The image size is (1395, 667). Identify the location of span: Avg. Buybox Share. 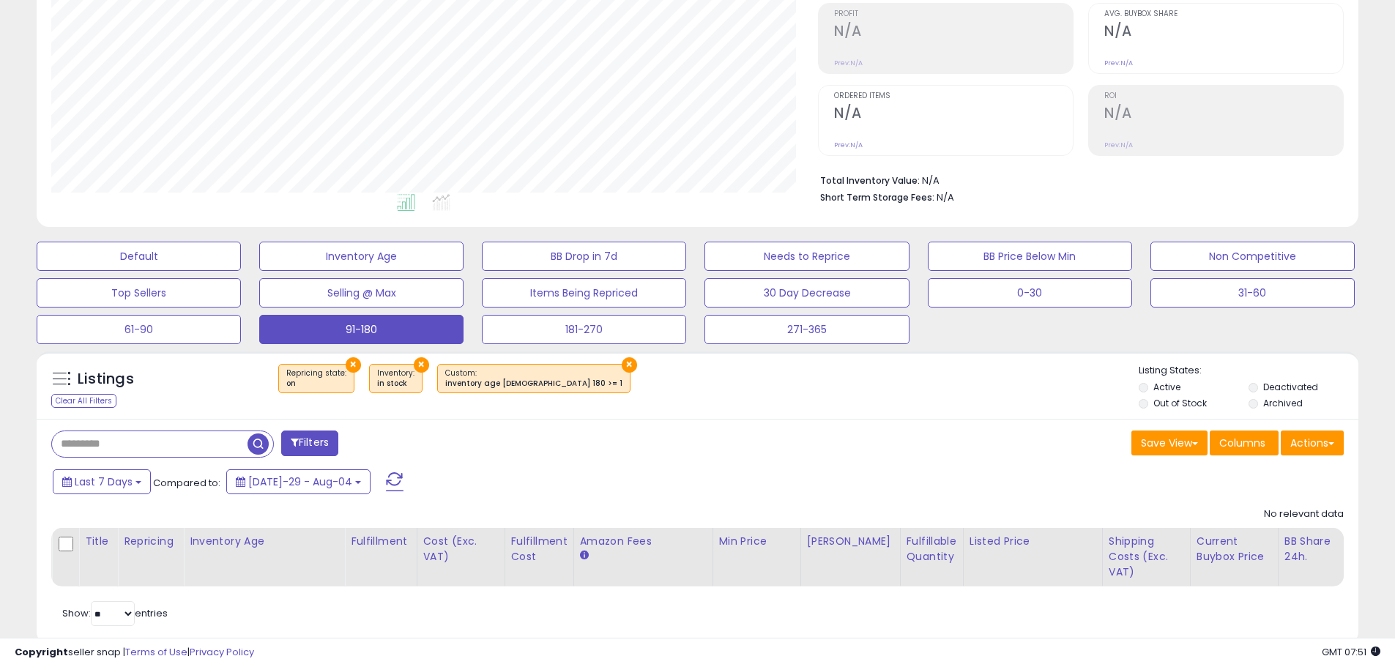
(1223, 14).